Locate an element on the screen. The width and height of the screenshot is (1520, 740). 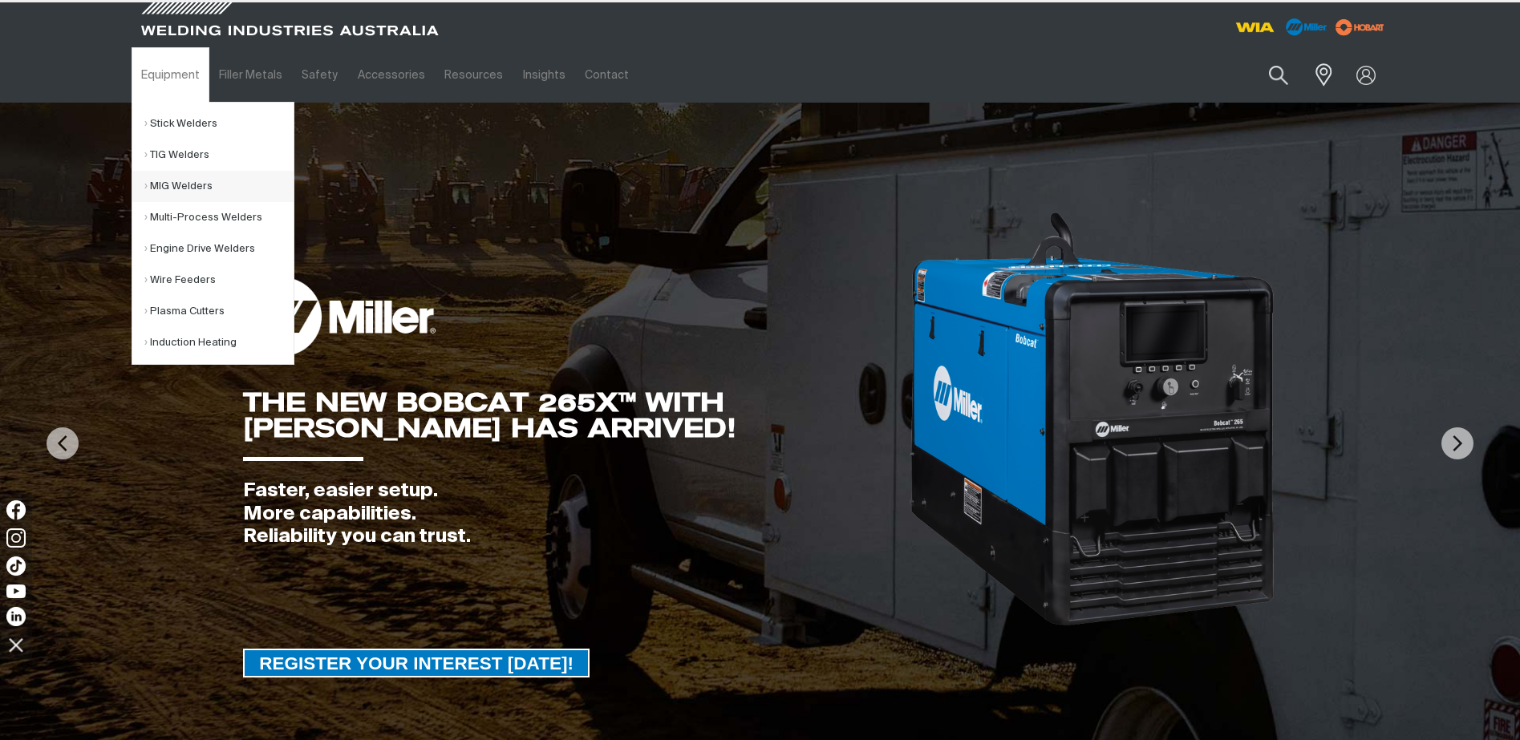
a: Filler Metals is located at coordinates (250, 75).